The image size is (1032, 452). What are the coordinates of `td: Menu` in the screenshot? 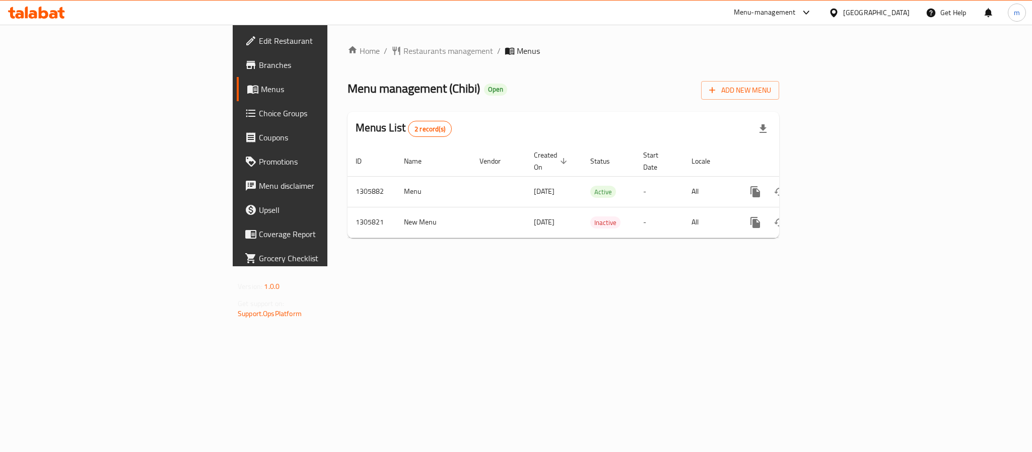 It's located at (433, 191).